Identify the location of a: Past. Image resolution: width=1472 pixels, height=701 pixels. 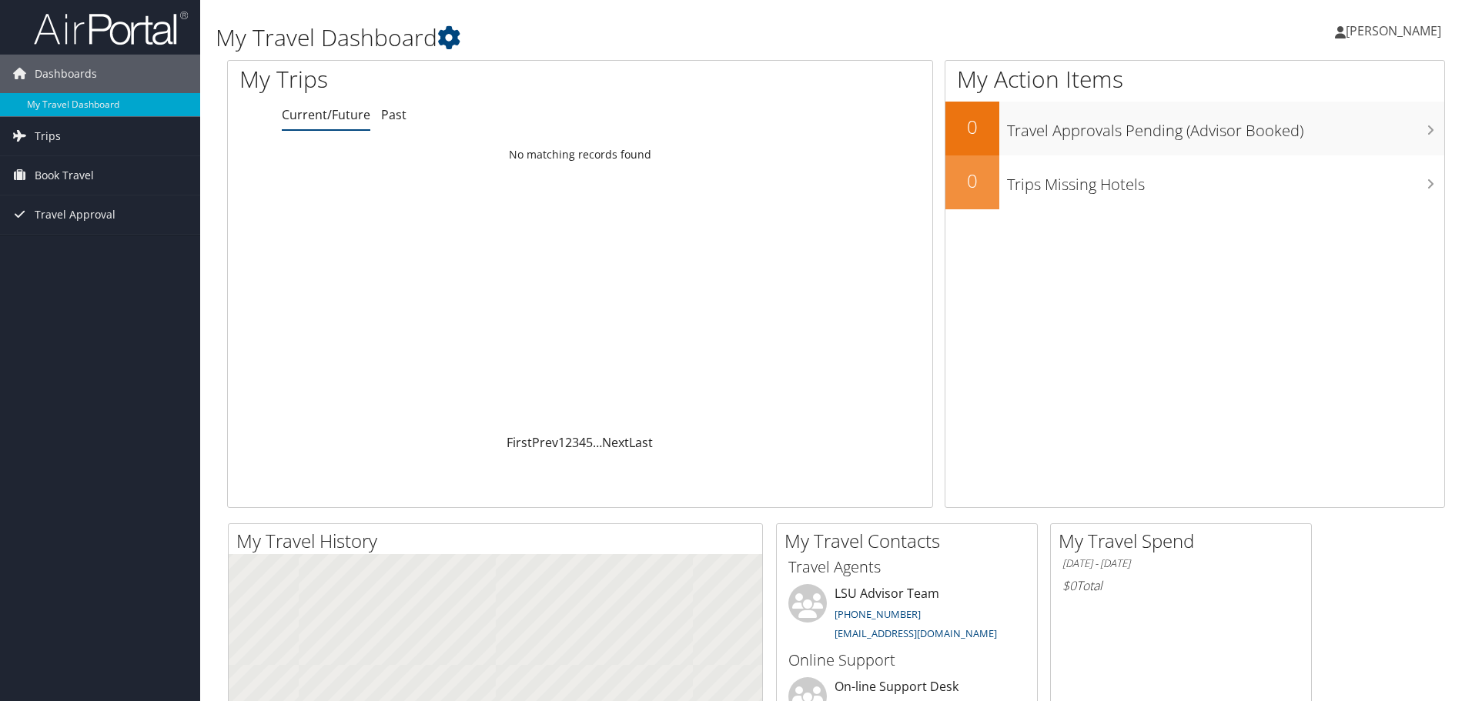
(393, 115).